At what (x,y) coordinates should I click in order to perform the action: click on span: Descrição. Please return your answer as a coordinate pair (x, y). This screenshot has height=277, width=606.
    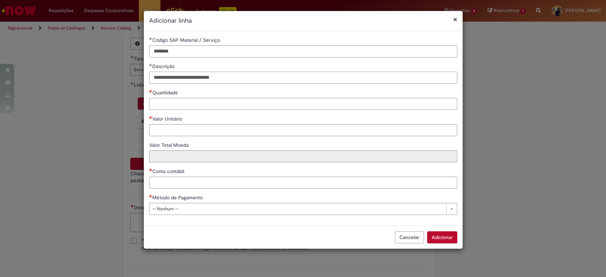
    Looking at the image, I should click on (164, 66).